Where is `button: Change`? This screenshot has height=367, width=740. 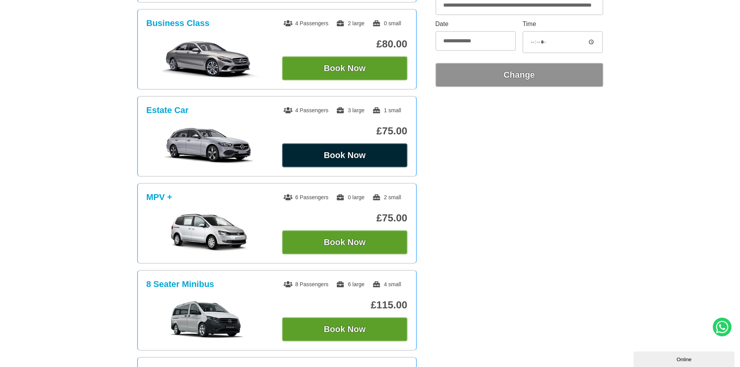 button: Change is located at coordinates (520, 75).